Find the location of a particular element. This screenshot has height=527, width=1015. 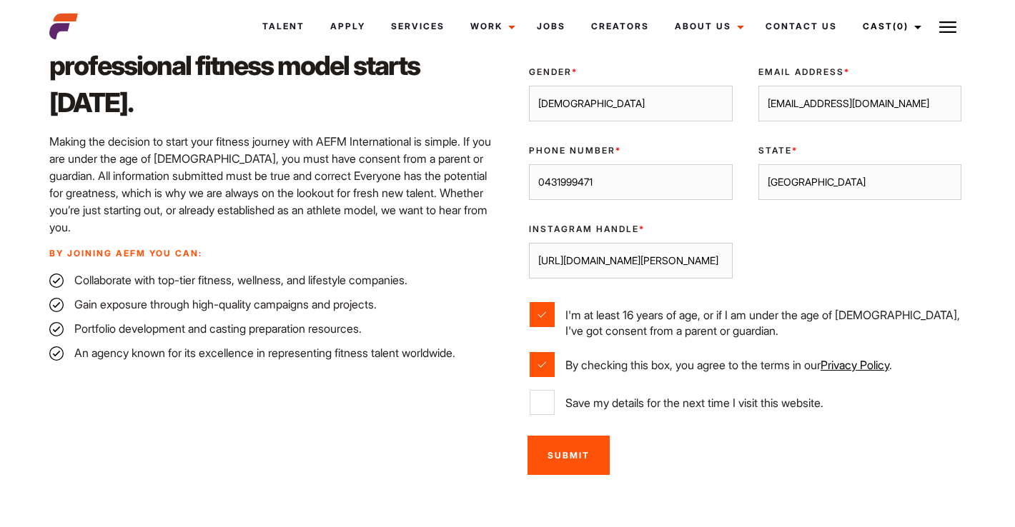

img: cropped-aefm-brand-fav-22-square.png is located at coordinates (64, 26).